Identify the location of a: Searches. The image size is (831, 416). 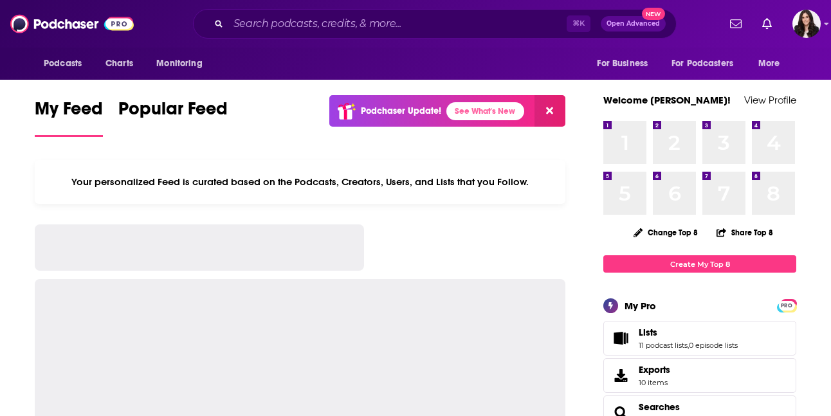
(660, 407).